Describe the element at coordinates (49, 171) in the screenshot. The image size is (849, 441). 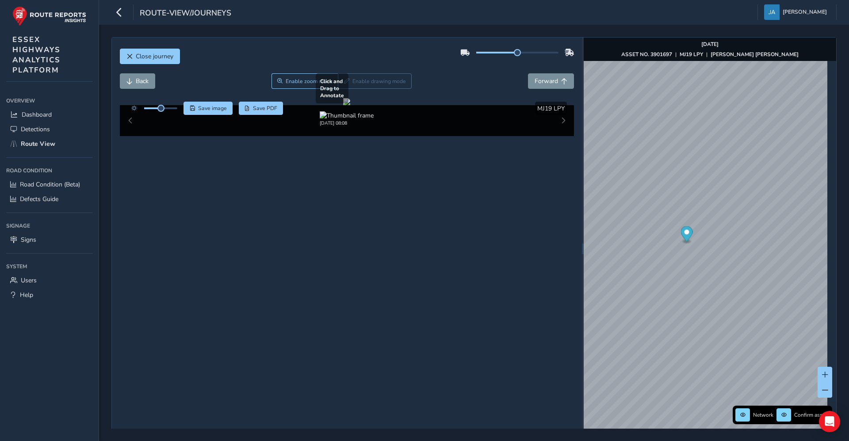
I see `div: Road Condition` at that location.